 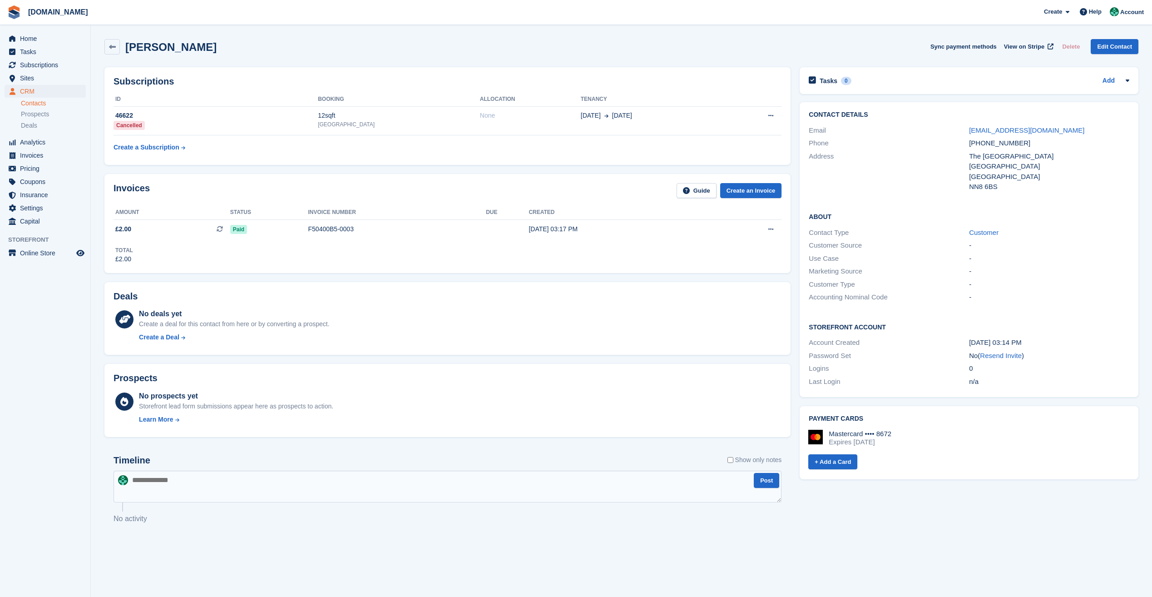 What do you see at coordinates (889, 172) in the screenshot?
I see `div: Address` at bounding box center [889, 172].